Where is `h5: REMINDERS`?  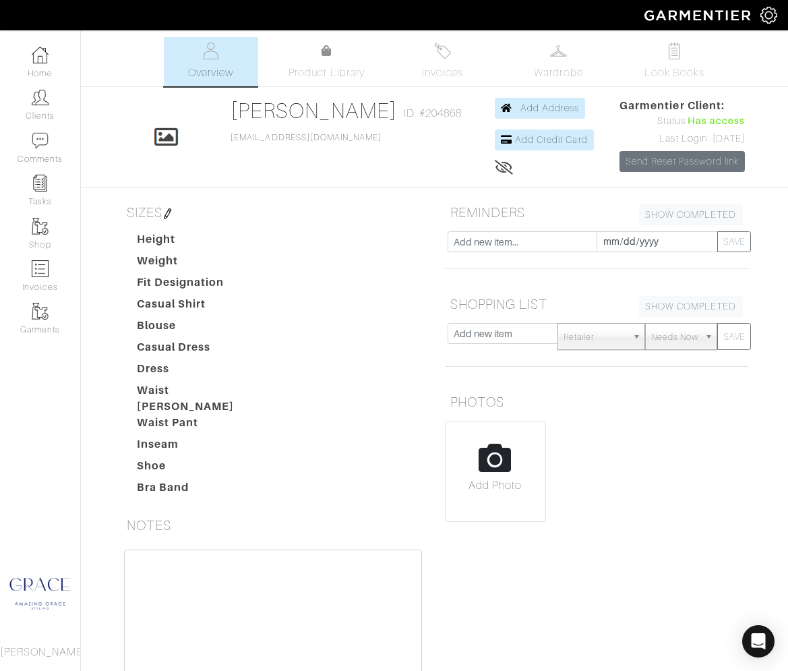
h5: REMINDERS is located at coordinates (597, 212).